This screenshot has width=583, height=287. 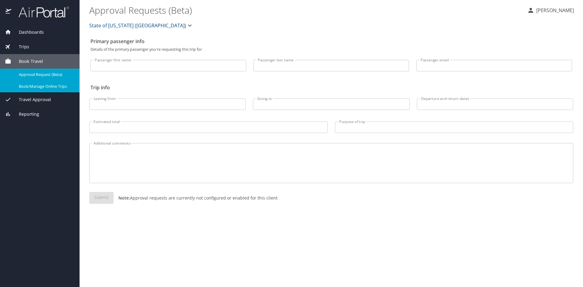 I want to click on span: Travel Approval, so click(x=31, y=100).